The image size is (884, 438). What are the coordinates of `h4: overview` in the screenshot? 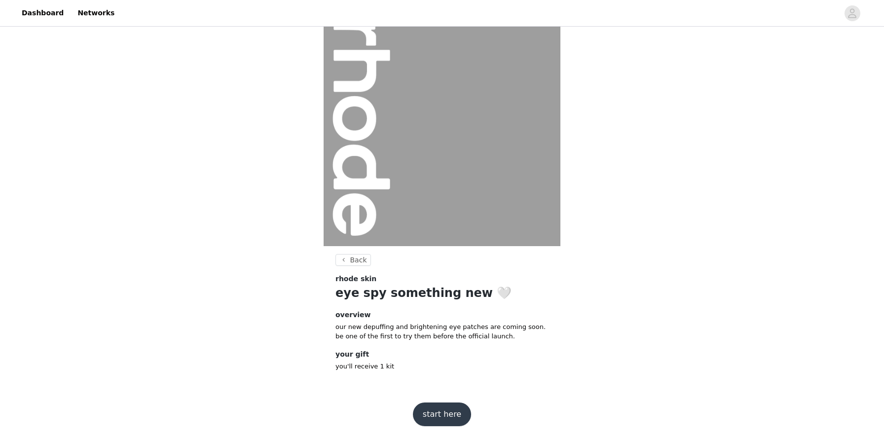 It's located at (442, 315).